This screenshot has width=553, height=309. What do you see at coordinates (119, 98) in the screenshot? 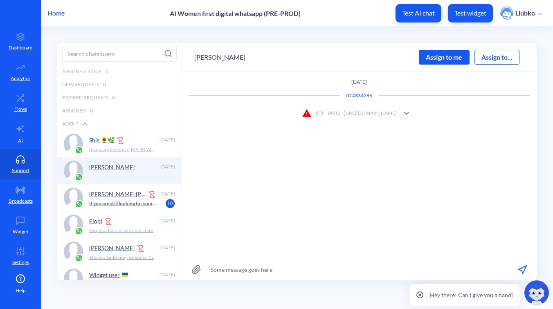
I see `div: Expired Requests` at bounding box center [119, 98].